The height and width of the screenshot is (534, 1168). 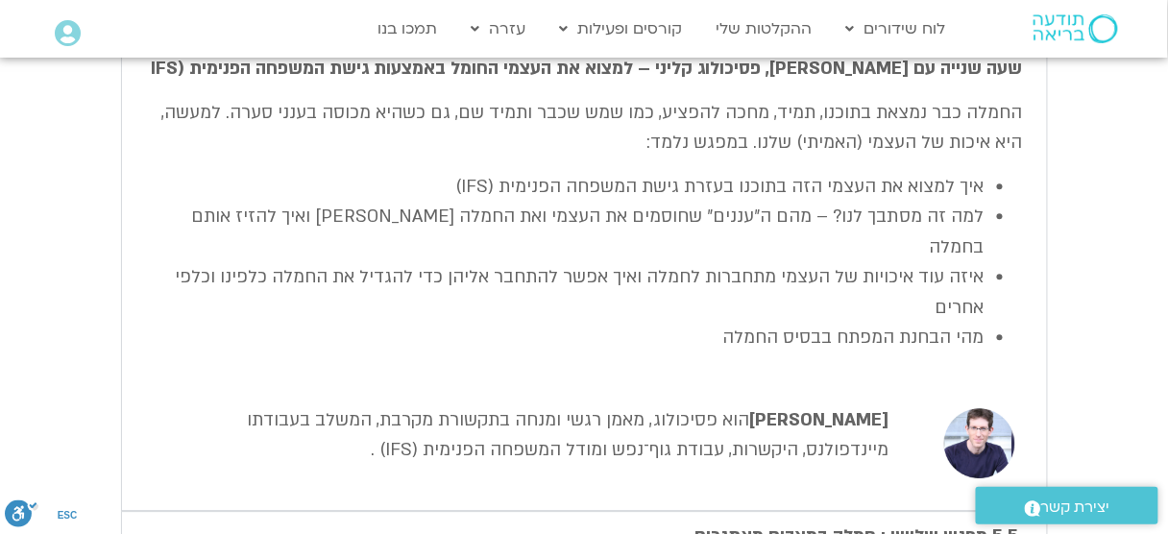 What do you see at coordinates (1075, 507) in the screenshot?
I see `span: יצירת קשר` at bounding box center [1075, 507].